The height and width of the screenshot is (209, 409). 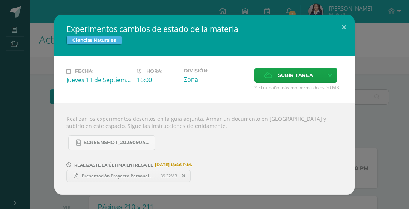 What do you see at coordinates (184, 176) in the screenshot?
I see `span: Remover entrega` at bounding box center [184, 176].